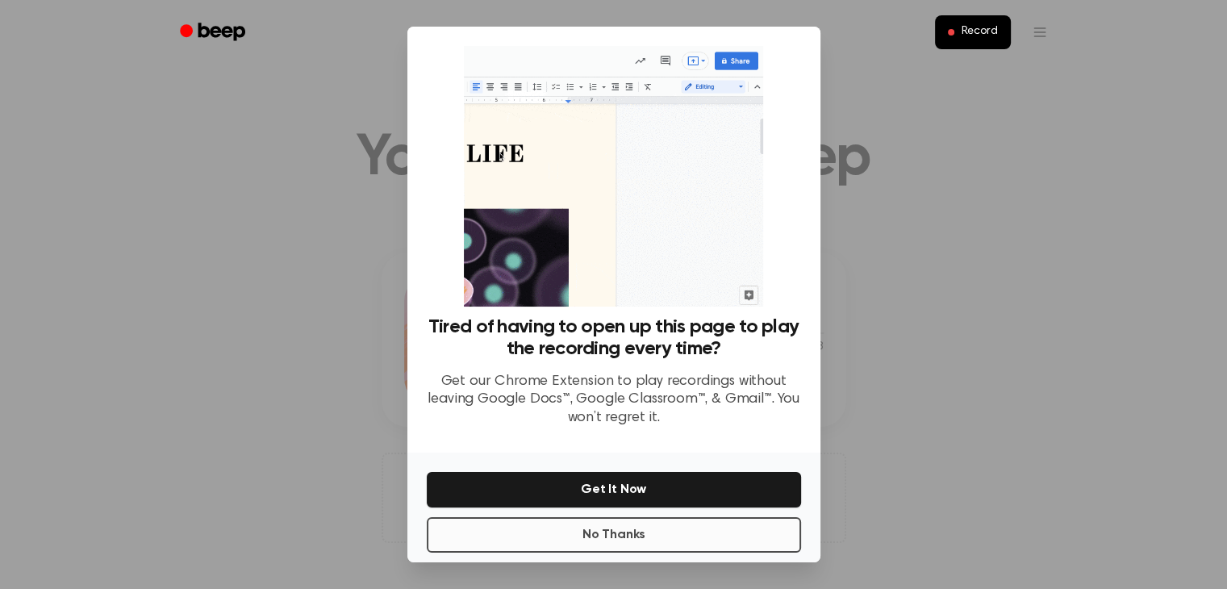 The image size is (1227, 589). Describe the element at coordinates (614, 338) in the screenshot. I see `h3: Tired of having to open up this page to play the recording every time?` at that location.